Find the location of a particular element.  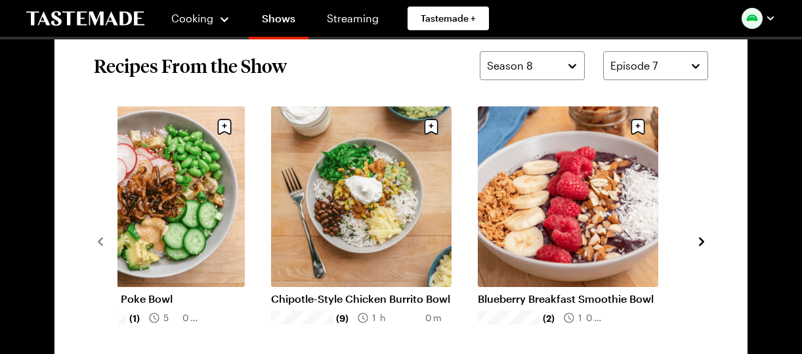

a: Blueberry Breakfast Smoothie Bowl is located at coordinates (568, 299).